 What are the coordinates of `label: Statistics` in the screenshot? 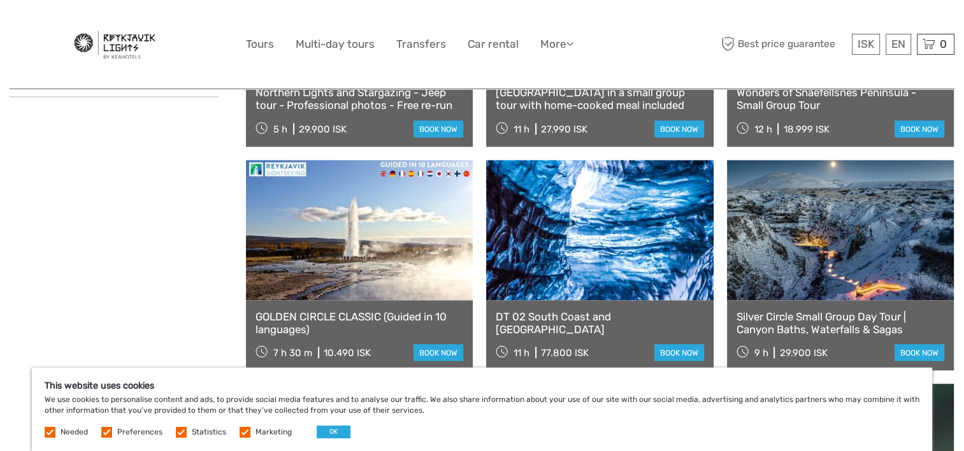 It's located at (209, 432).